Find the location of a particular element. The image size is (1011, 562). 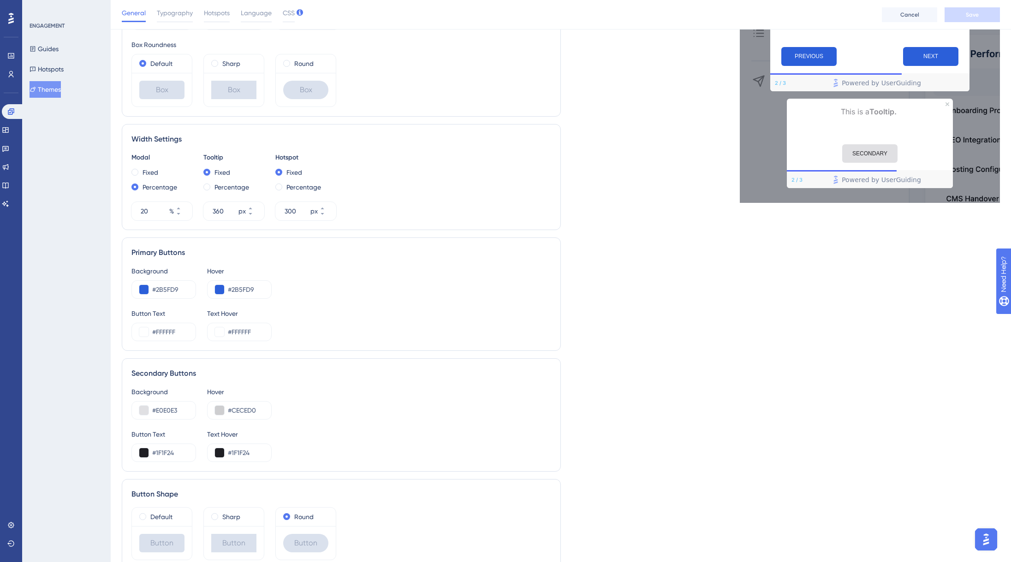

button: Next is located at coordinates (931, 56).